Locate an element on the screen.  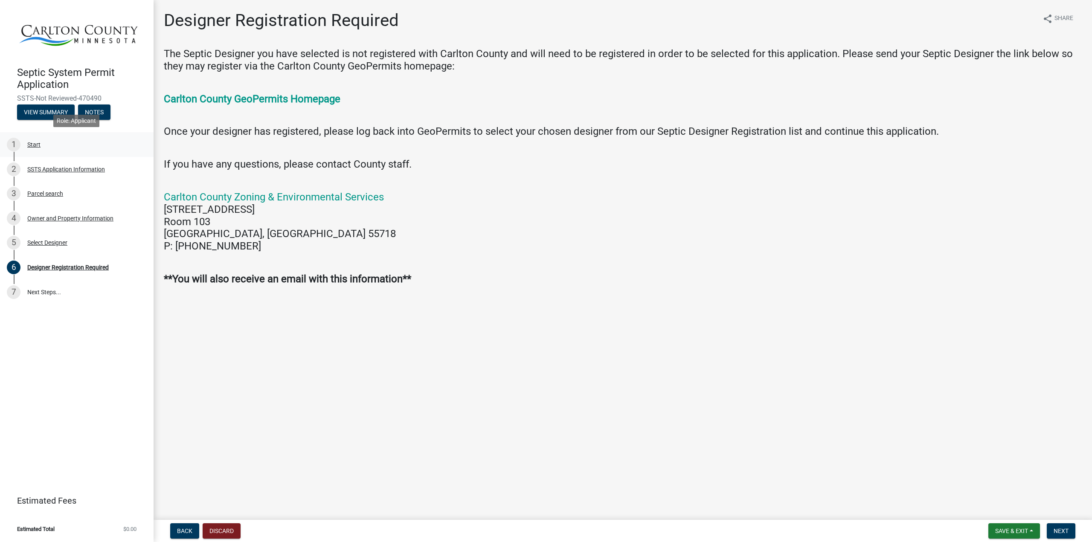
div: 2 is located at coordinates (14, 169).